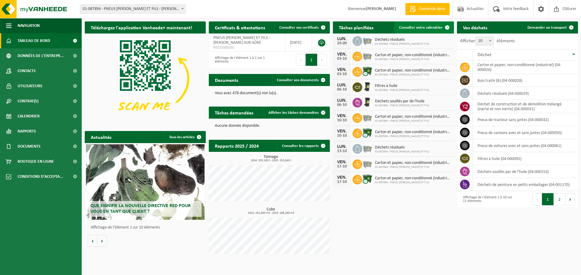 This screenshot has height=275, width=581. Describe the element at coordinates (525, 146) in the screenshot. I see `td: pneus de voitures avec et sans jantes (04-000061)` at that location.